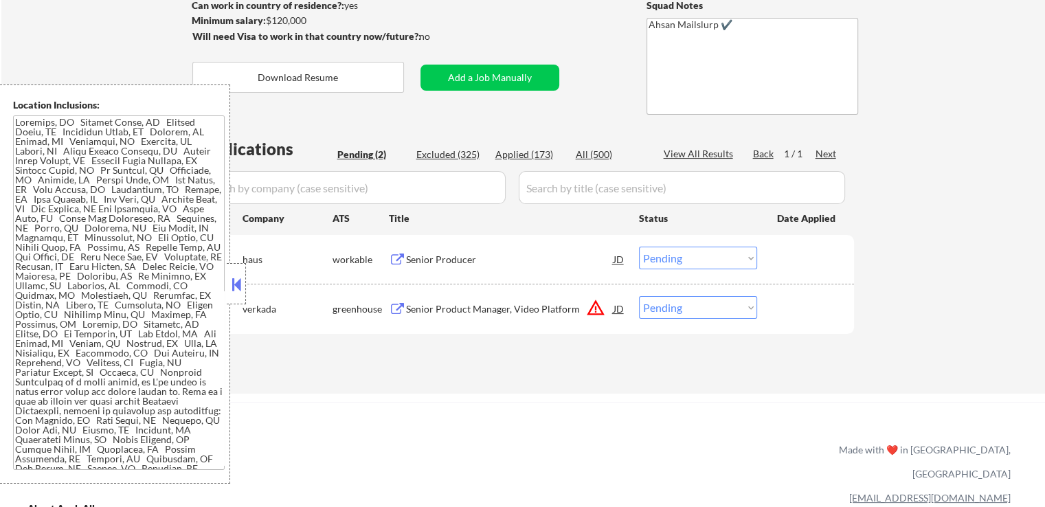 The height and width of the screenshot is (507, 1045). What do you see at coordinates (289, 464) in the screenshot?
I see `a: Refer & earn free applications 👯‍♀️` at bounding box center [289, 464].